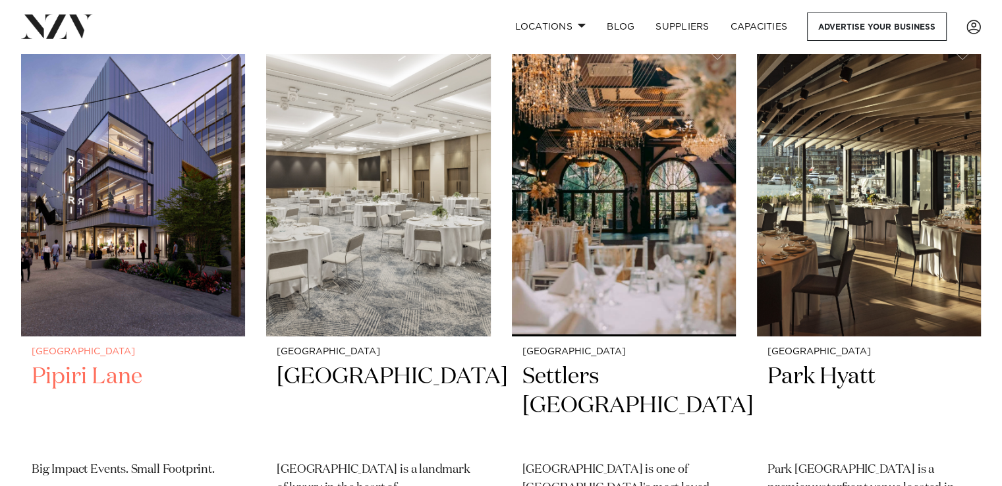  Describe the element at coordinates (550, 26) in the screenshot. I see `a: Locations` at that location.